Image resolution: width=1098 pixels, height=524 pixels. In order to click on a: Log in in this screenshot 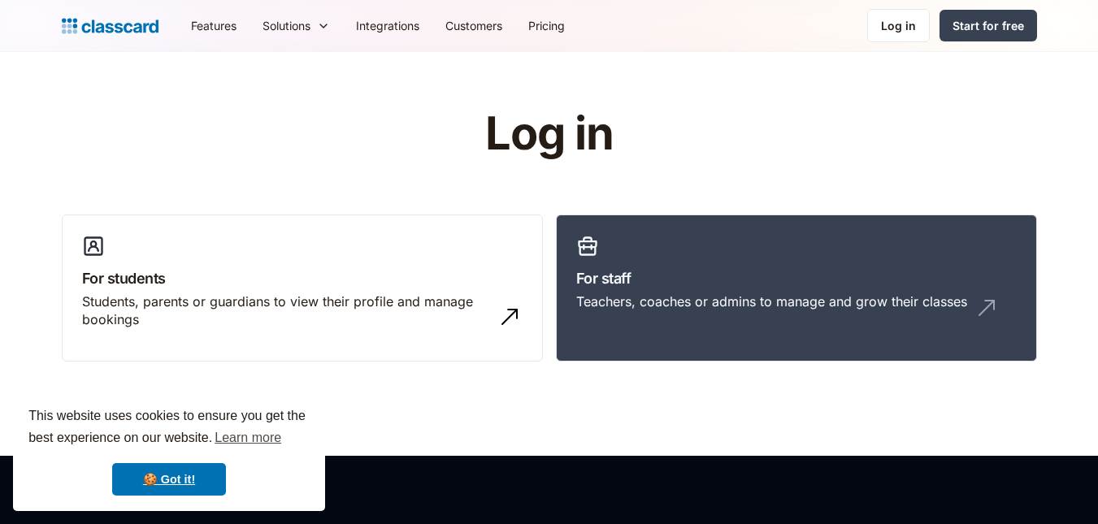, I will do `click(898, 25)`.